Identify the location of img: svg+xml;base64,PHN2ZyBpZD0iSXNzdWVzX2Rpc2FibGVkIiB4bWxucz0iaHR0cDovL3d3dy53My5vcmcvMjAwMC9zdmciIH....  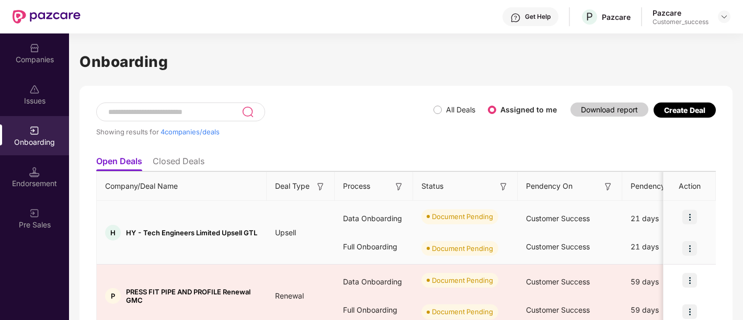
(34, 89).